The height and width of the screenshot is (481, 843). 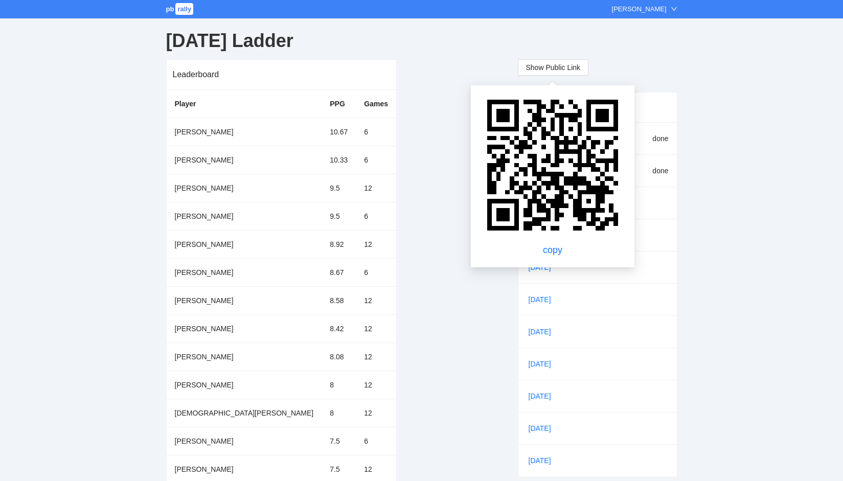 What do you see at coordinates (338, 328) in the screenshot?
I see `td: 8.42` at bounding box center [338, 328].